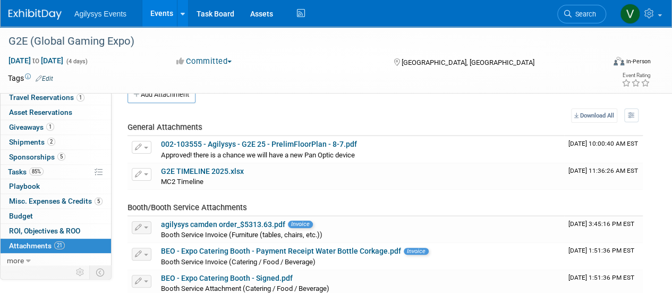 The width and height of the screenshot is (672, 293). Describe the element at coordinates (257, 154) in the screenshot. I see `span: Approved! there is a chance we will have a new Pan Optic device` at that location.